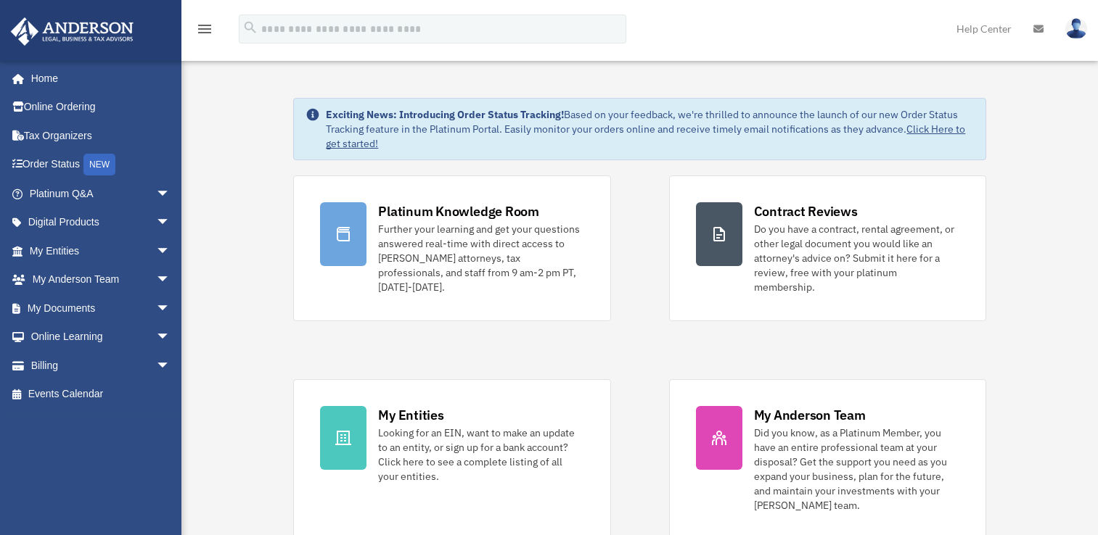 Image resolution: width=1098 pixels, height=535 pixels. Describe the element at coordinates (250, 28) in the screenshot. I see `i: search` at that location.